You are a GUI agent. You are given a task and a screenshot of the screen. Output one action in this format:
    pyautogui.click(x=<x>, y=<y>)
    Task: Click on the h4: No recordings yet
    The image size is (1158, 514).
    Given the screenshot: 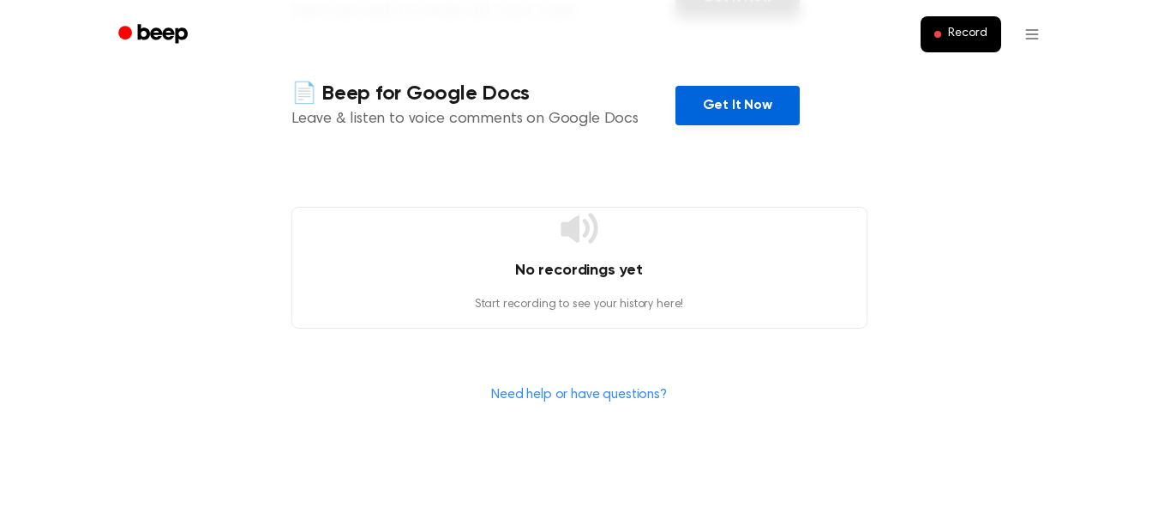 What is the action you would take?
    pyautogui.click(x=580, y=270)
    